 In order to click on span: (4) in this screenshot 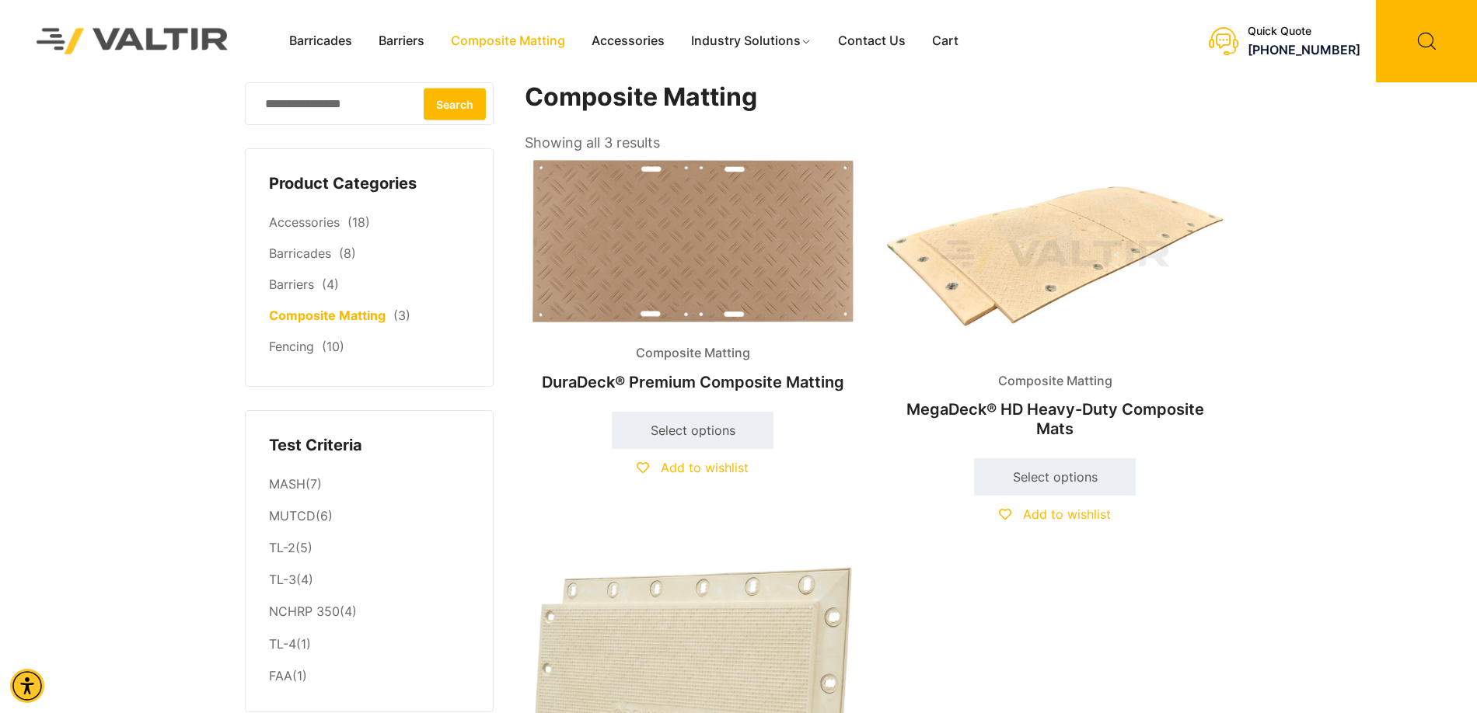, I will do `click(330, 284)`.